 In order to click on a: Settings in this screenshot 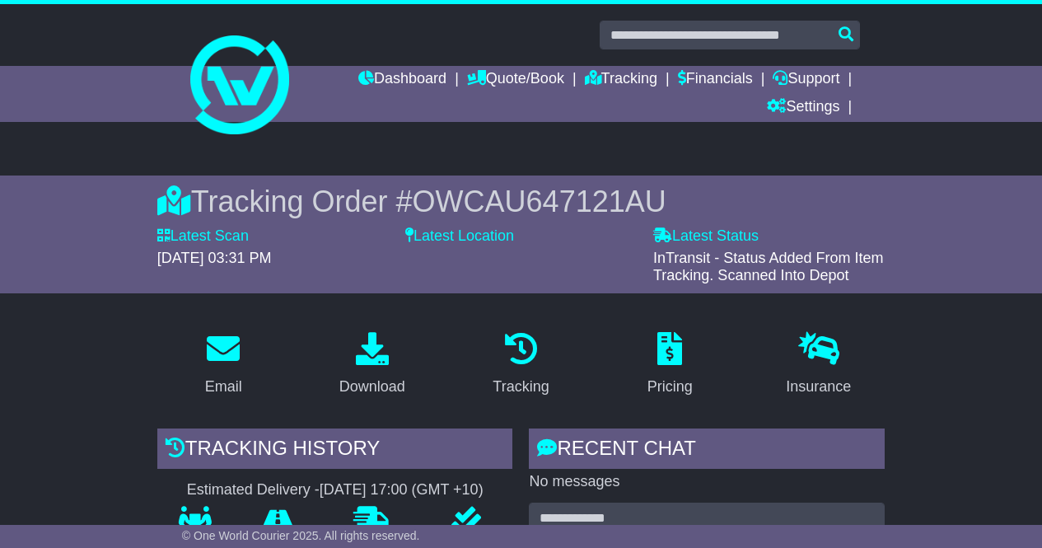, I will do `click(803, 108)`.